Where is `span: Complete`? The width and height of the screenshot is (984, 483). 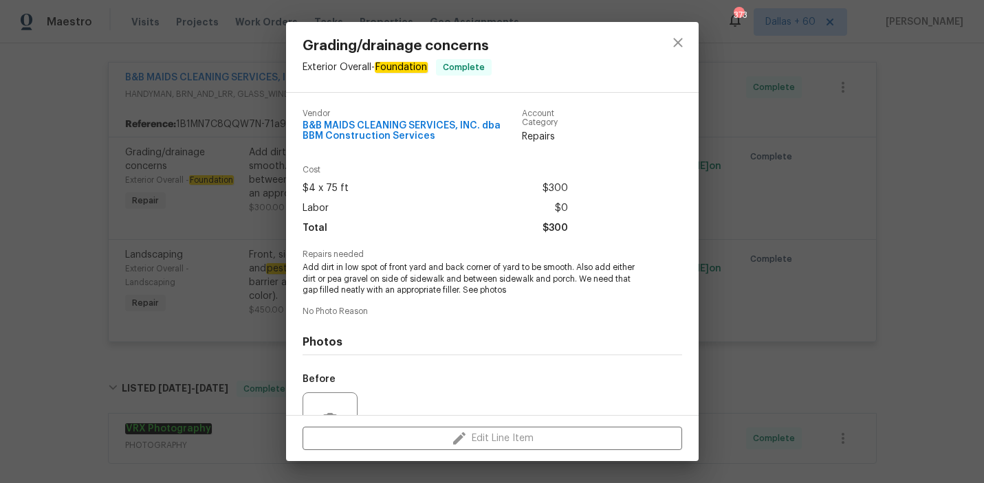
span: Complete is located at coordinates (463, 67).